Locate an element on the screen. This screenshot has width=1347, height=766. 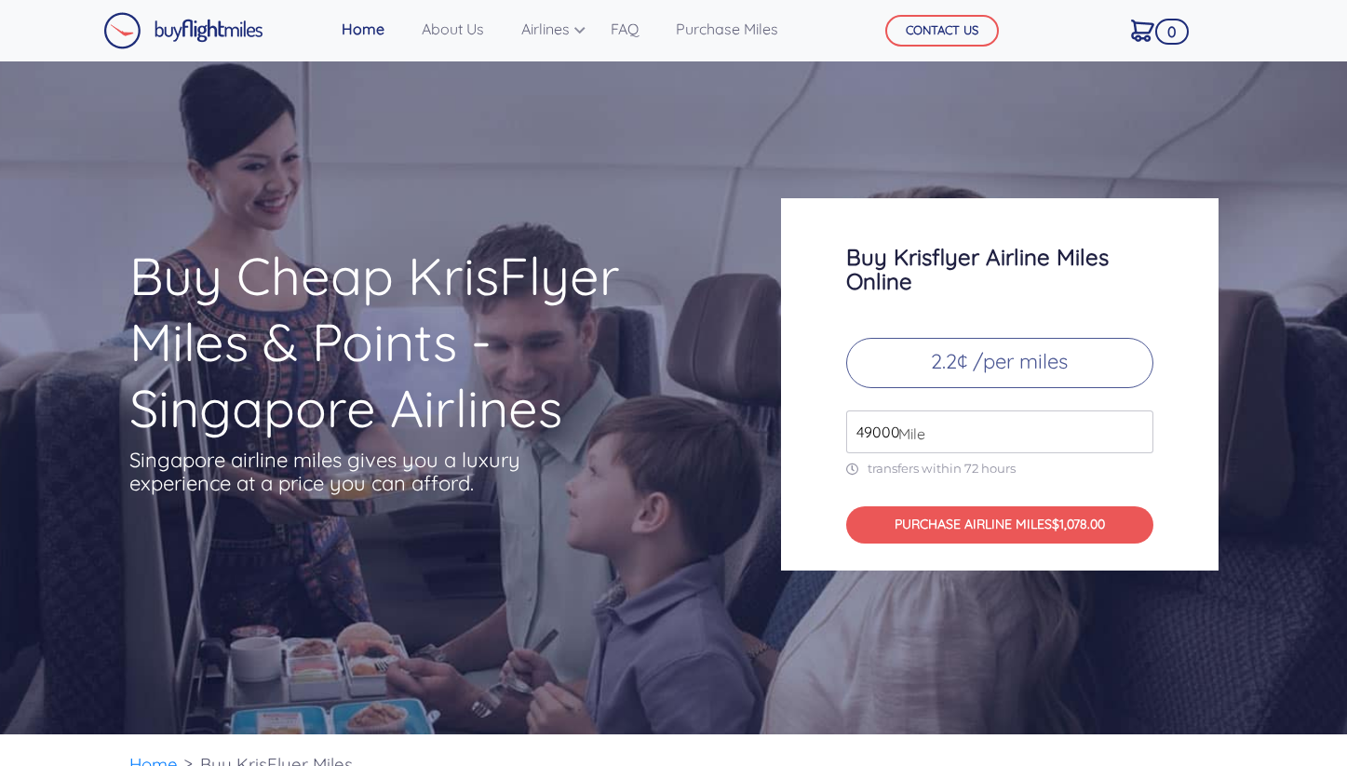
button: CONTACT US is located at coordinates (942, 31).